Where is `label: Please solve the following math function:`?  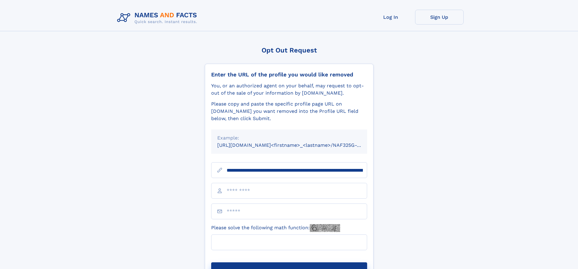
label: Please solve the following math function: is located at coordinates (275, 228).